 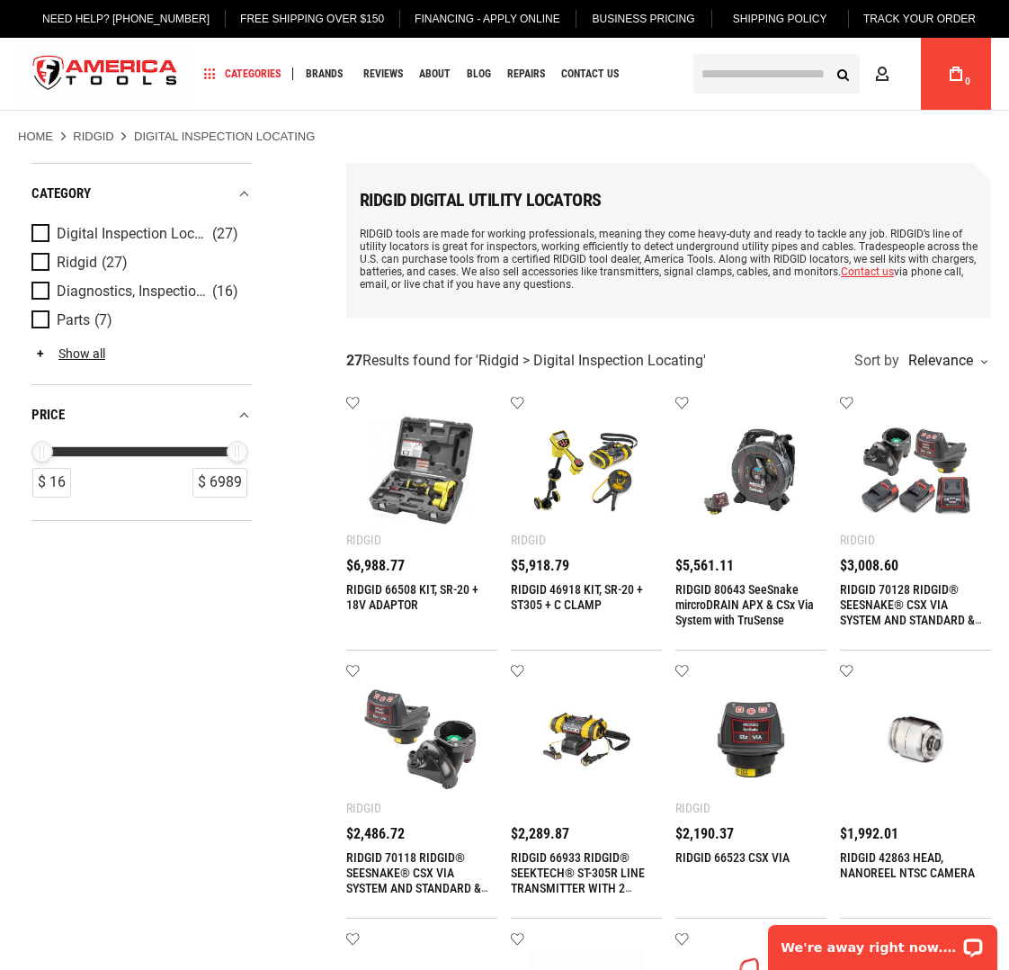 What do you see at coordinates (478, 74) in the screenshot?
I see `span: Blog` at bounding box center [478, 74].